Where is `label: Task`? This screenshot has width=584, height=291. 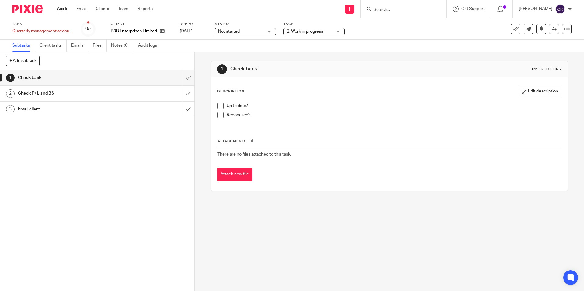 label: Task is located at coordinates (43, 24).